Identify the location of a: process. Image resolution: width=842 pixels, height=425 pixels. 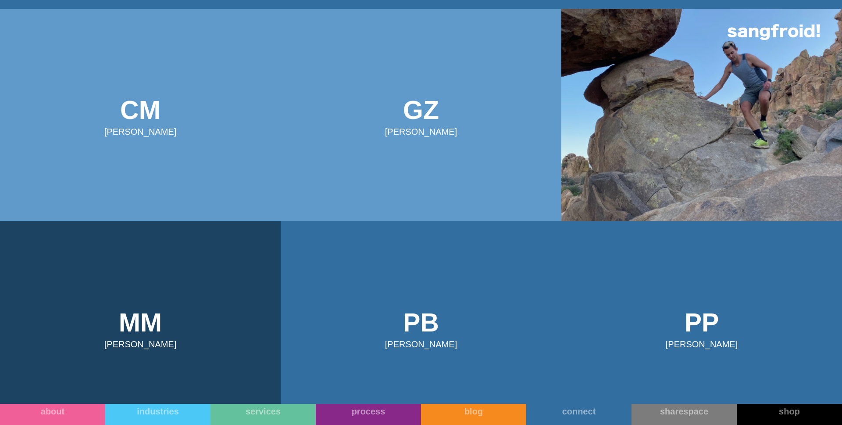
(368, 414).